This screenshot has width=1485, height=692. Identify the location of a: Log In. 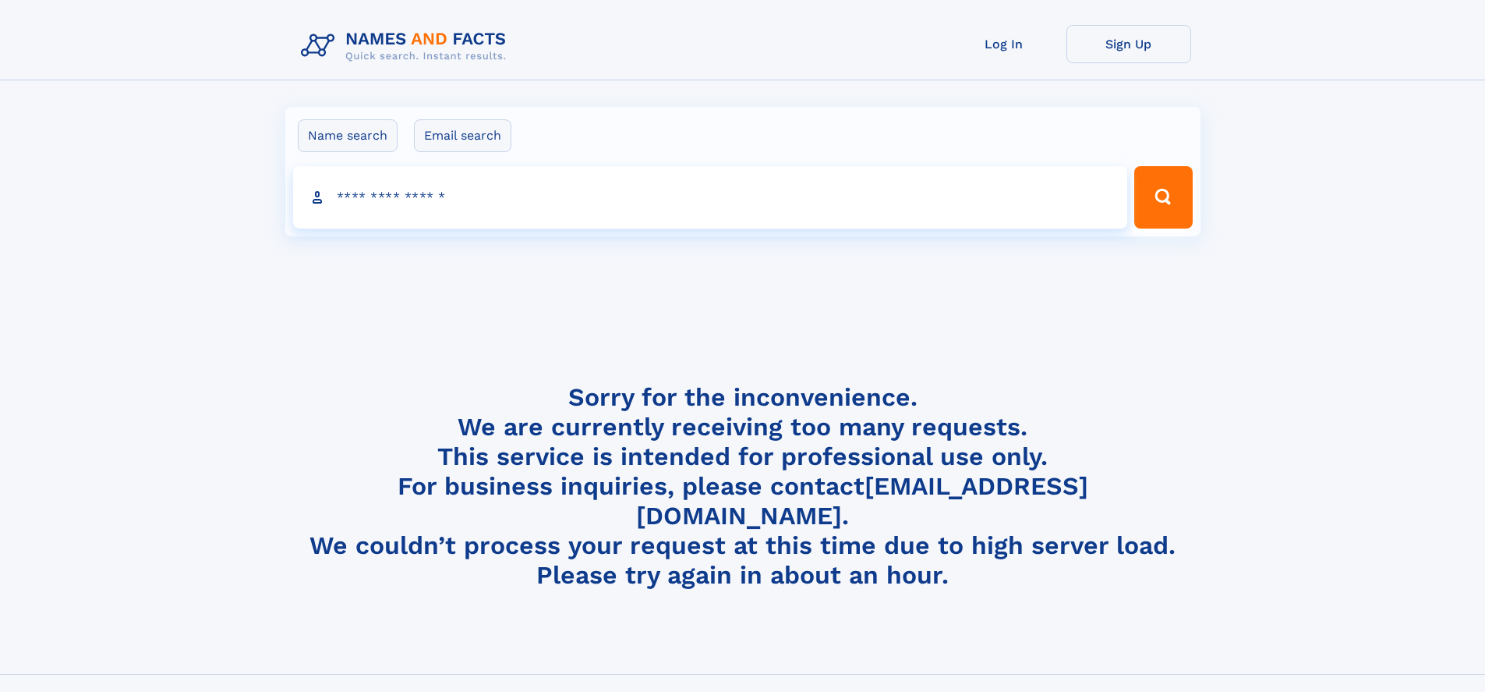
(1004, 44).